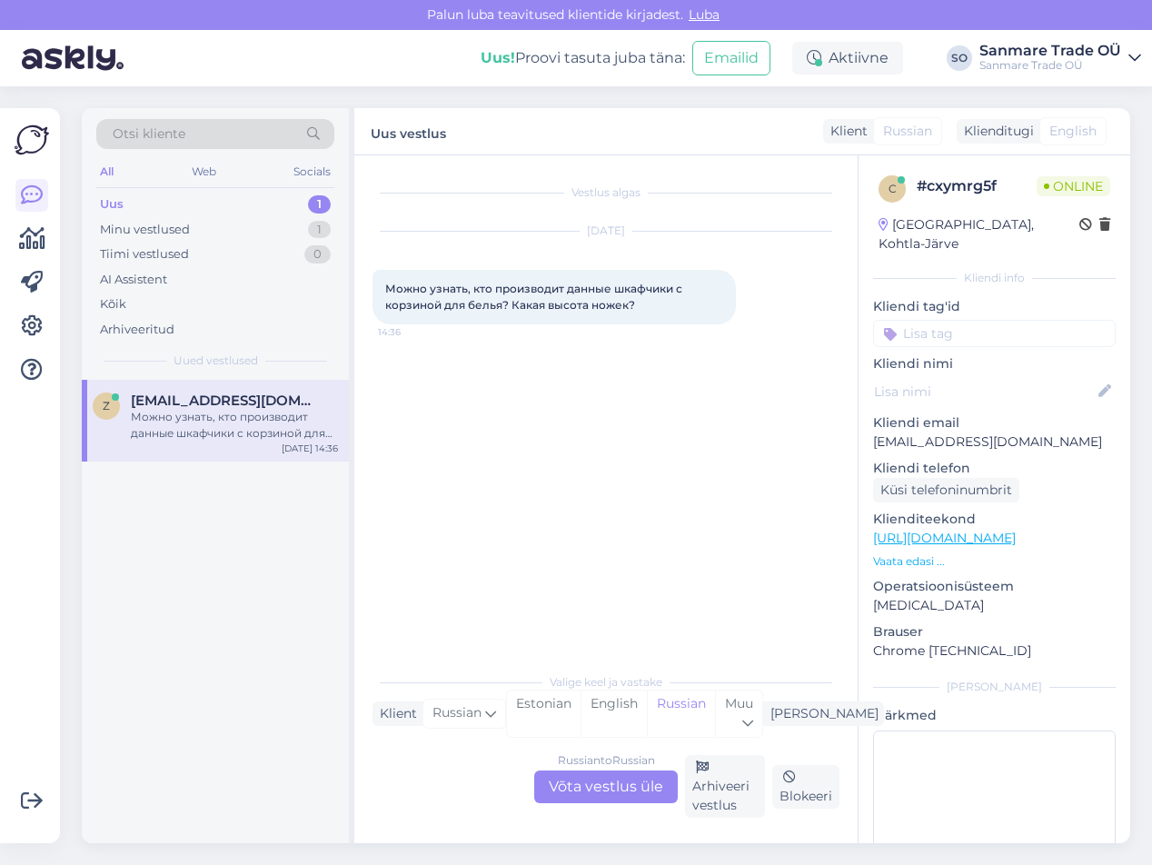 This screenshot has width=1152, height=865. What do you see at coordinates (112, 204) in the screenshot?
I see `div: Uus` at bounding box center [112, 204].